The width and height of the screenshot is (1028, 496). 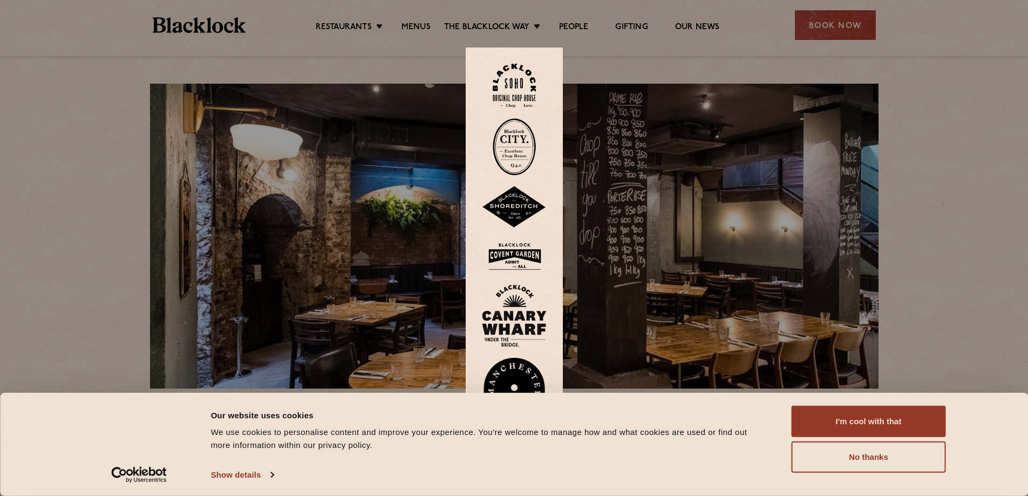 I want to click on img: Shoreditch-stamp-v2-default.svg, so click(x=514, y=207).